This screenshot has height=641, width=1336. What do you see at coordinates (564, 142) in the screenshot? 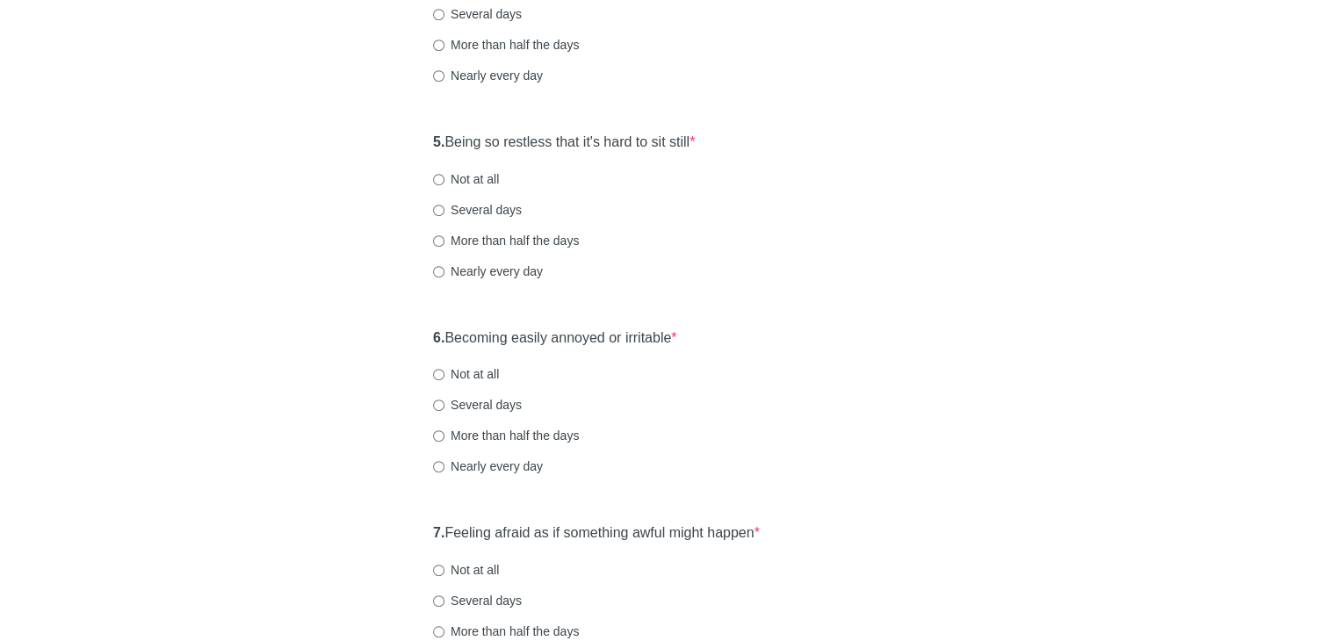
I see `label: Being so restless that it's hard to sit still` at bounding box center [564, 142].